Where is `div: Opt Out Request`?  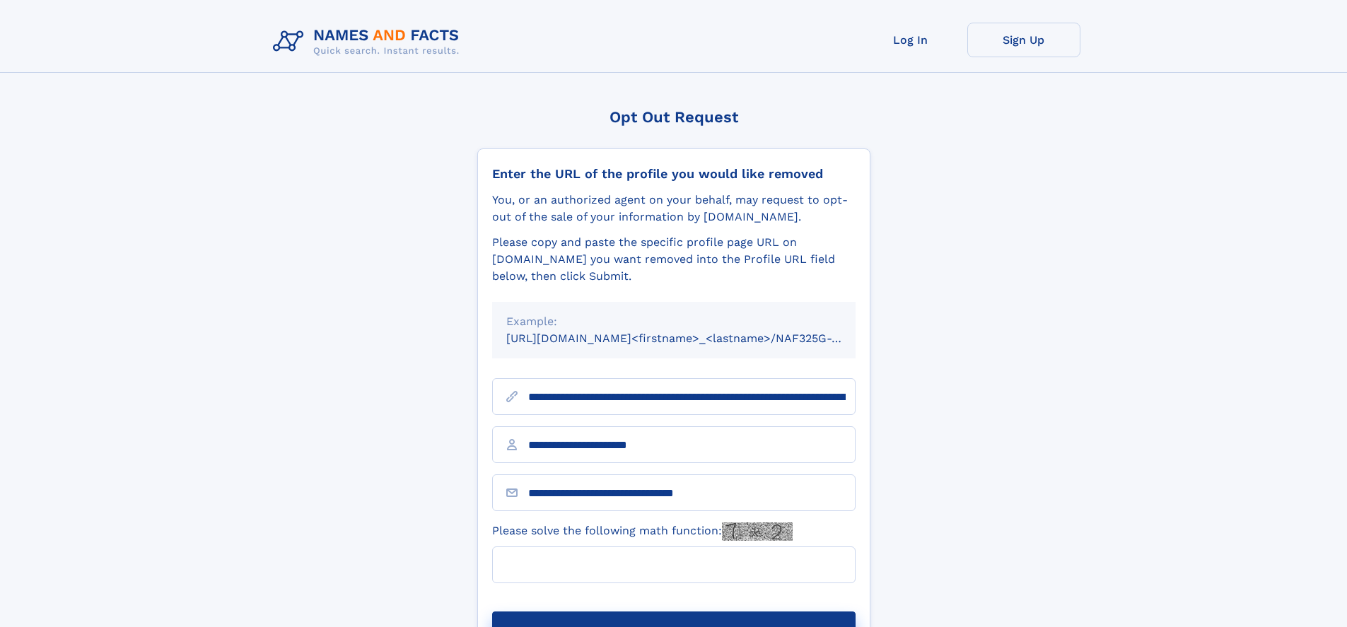 div: Opt Out Request is located at coordinates (674, 117).